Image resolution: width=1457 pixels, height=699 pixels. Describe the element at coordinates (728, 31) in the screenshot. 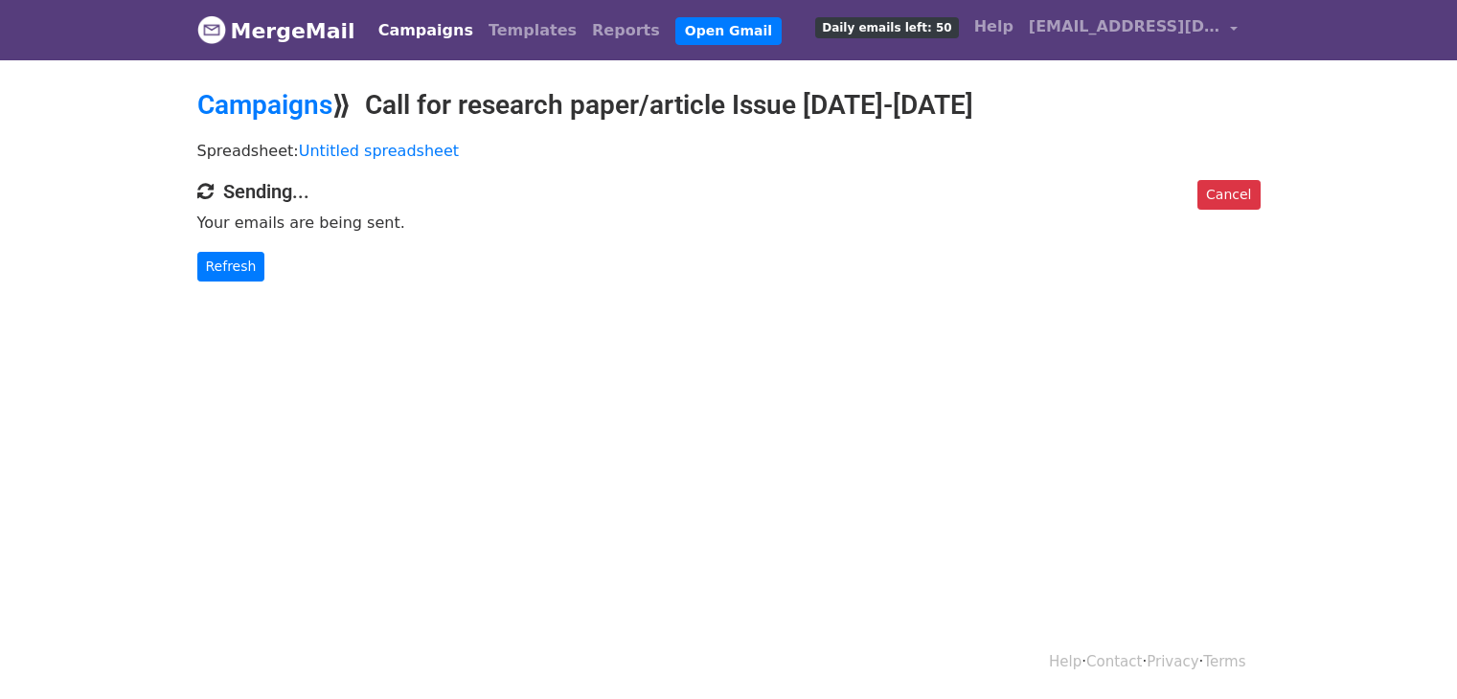

I see `a: Open Gmail` at that location.